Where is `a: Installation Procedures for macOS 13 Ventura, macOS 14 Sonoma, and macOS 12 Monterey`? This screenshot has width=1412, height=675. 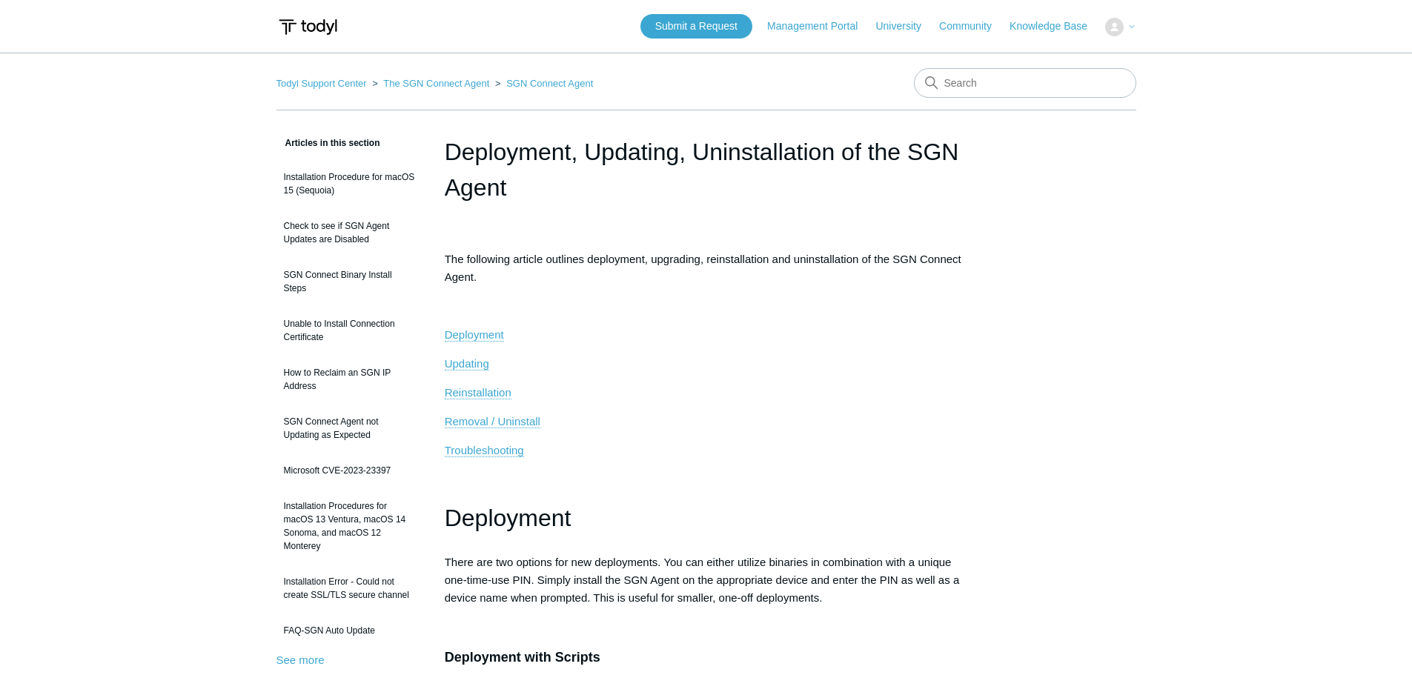
a: Installation Procedures for macOS 13 Ventura, macOS 14 Sonoma, and macOS 12 Monterey is located at coordinates (349, 526).